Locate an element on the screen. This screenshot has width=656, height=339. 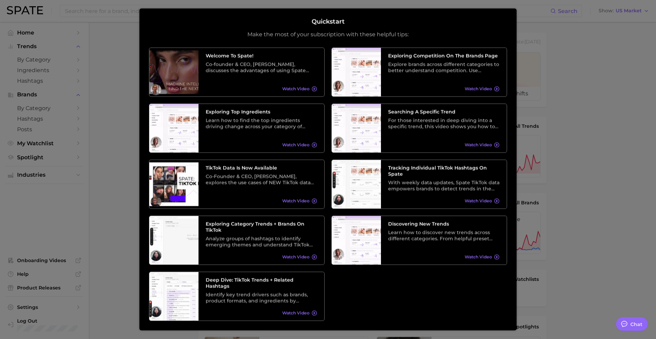
a: Exploring Category Trends + Brands on TikTokAnalyze groups of hashtags to identify emerging theme... is located at coordinates (237, 240).